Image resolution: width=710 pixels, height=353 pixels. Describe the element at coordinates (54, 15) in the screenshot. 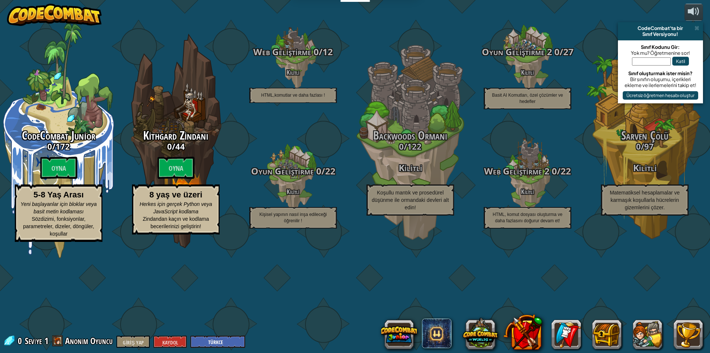

I see `img: CodeCombat - Oyun oynayarak kodlamayı öğrenin` at that location.